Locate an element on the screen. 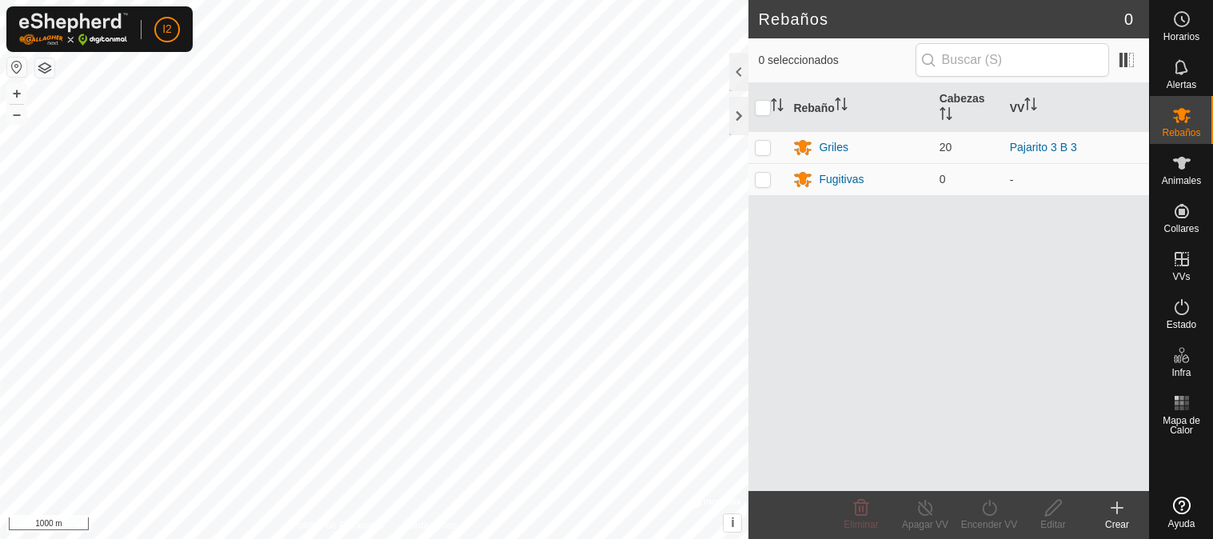 This screenshot has height=539, width=1213. input: Buscar (S) is located at coordinates (1012, 60).